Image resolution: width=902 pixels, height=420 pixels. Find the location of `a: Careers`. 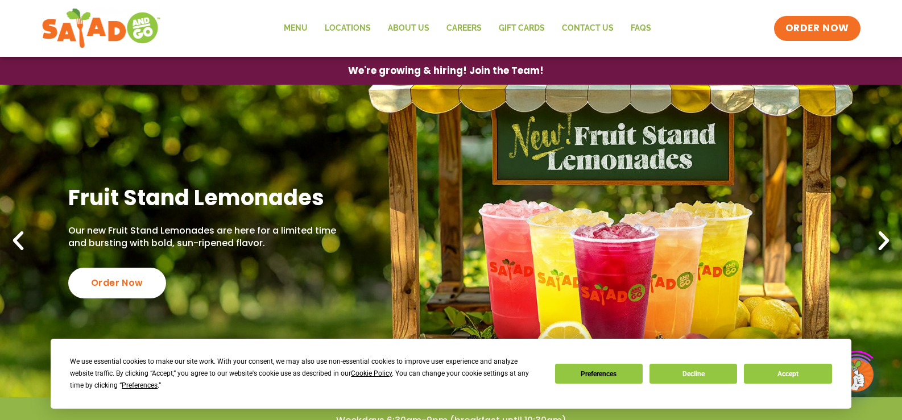

a: Careers is located at coordinates (464, 28).